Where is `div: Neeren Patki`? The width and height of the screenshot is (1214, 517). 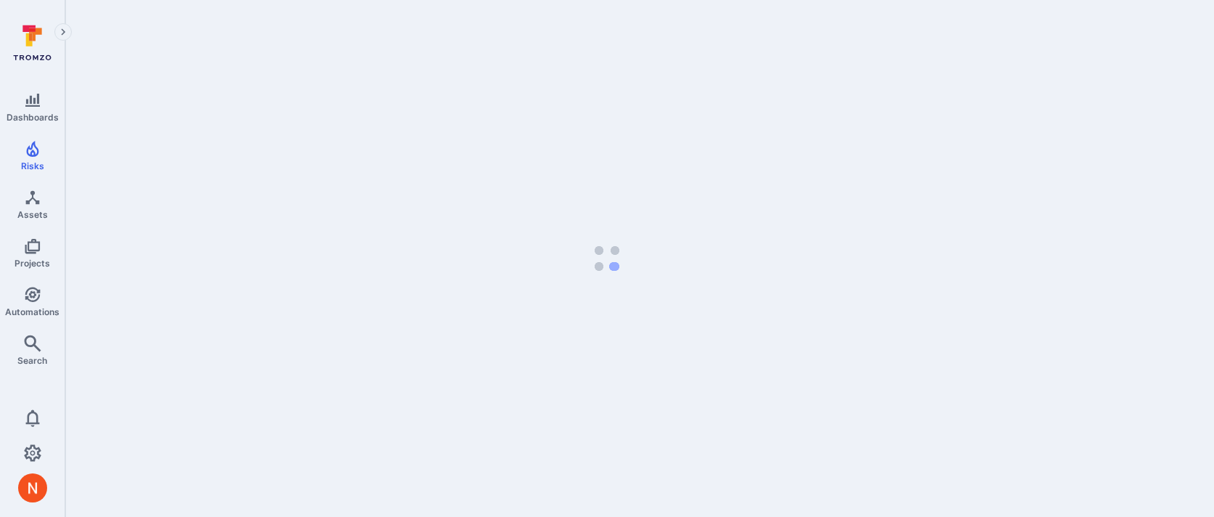 div: Neeren Patki is located at coordinates (33, 488).